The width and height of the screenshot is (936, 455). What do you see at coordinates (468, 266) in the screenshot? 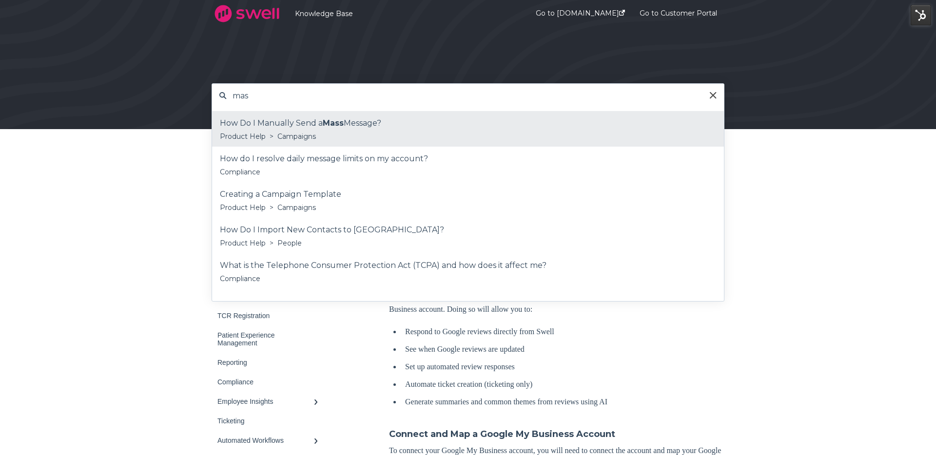
I see `div: What is the Telephone Consumer Protection Act (TCPA) and how does it affect me?` at bounding box center [468, 266].